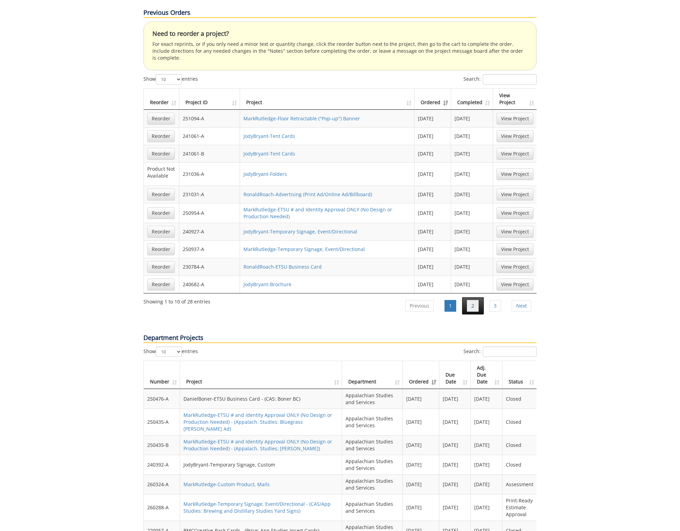 The height and width of the screenshot is (531, 680). Describe the element at coordinates (210, 99) in the screenshot. I see `th: Project ID: activate to sort column ascending` at that location.